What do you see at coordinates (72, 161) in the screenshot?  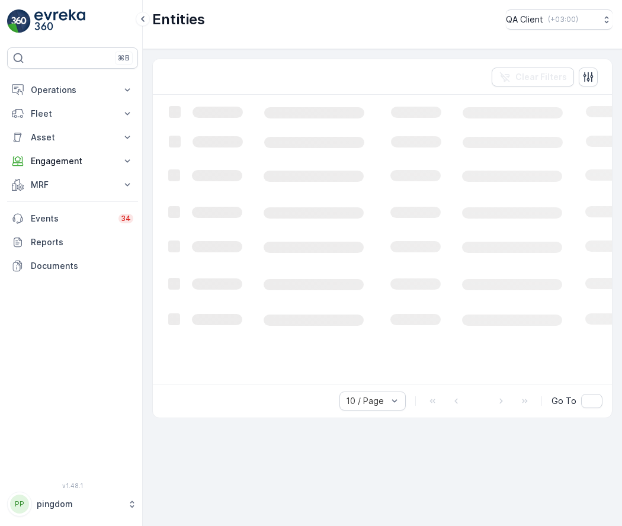 I see `button: Engagement` at bounding box center [72, 161].